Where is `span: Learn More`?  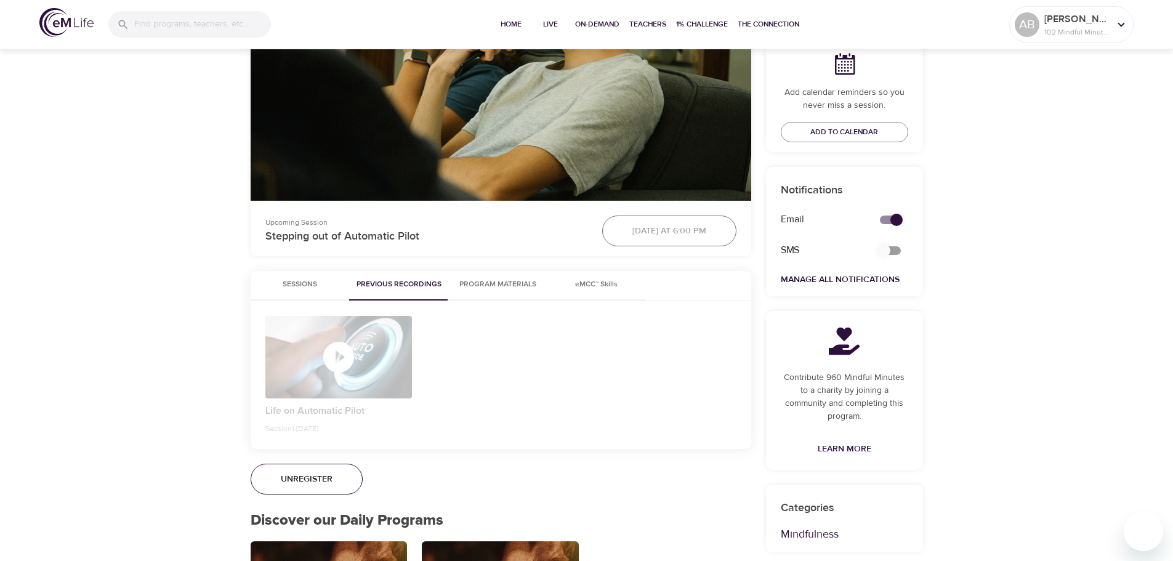 span: Learn More is located at coordinates (844, 449).